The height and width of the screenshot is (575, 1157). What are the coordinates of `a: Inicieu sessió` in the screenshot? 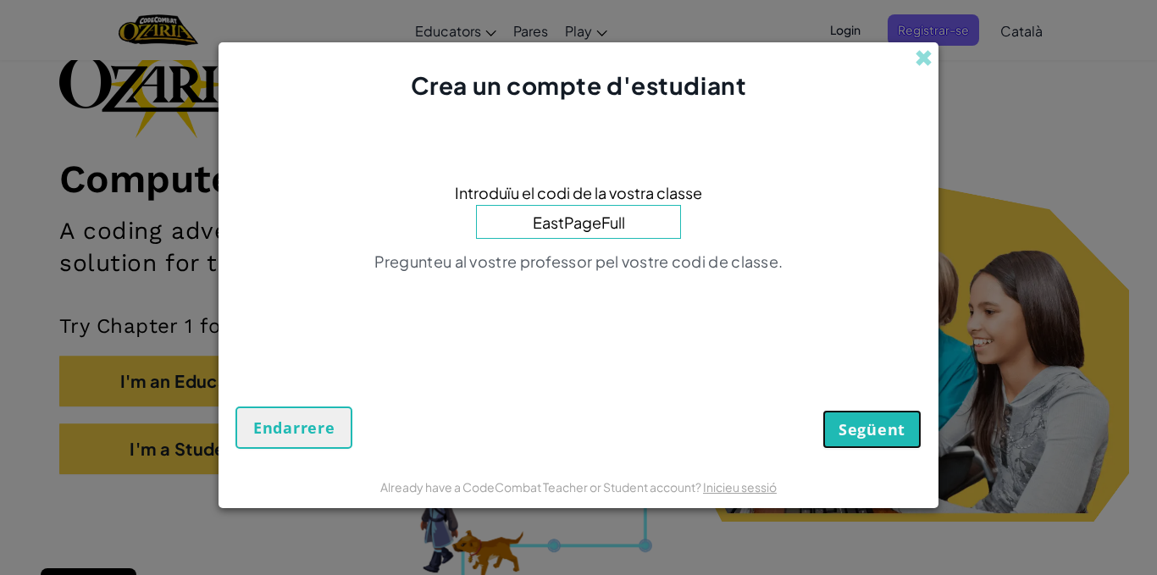 It's located at (740, 487).